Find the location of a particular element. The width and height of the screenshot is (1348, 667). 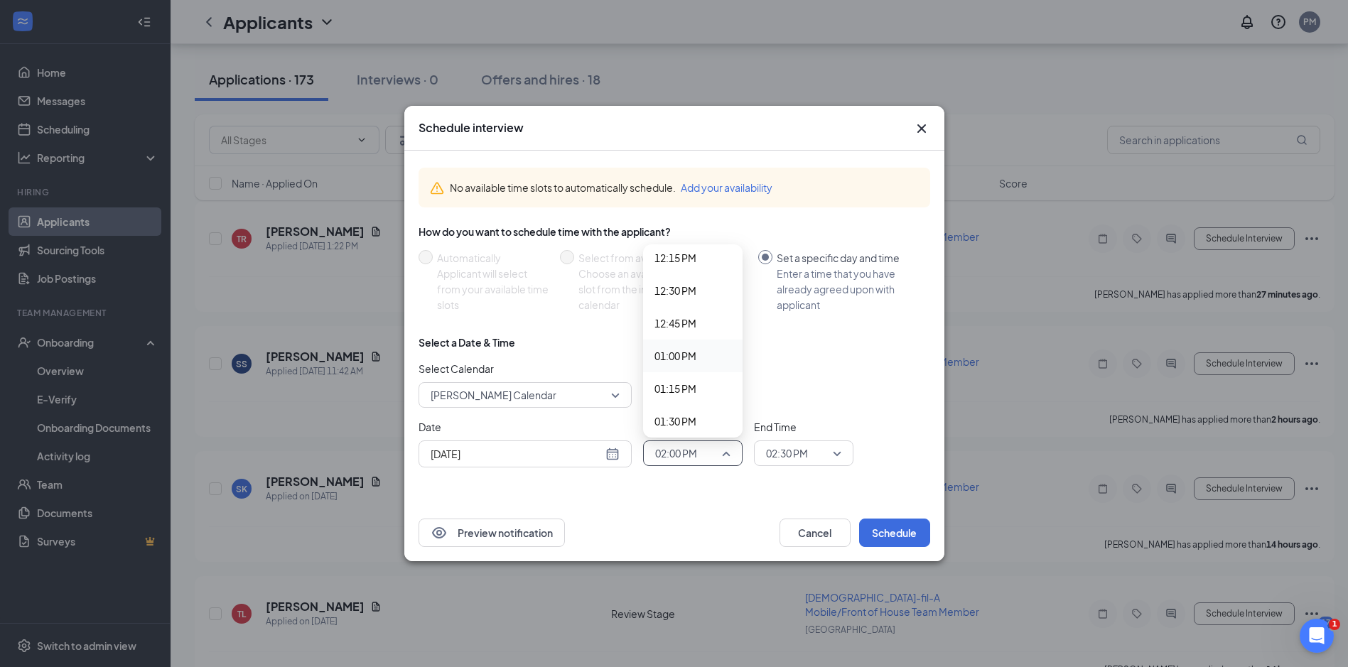

button: EyePreview notification is located at coordinates (492, 533).